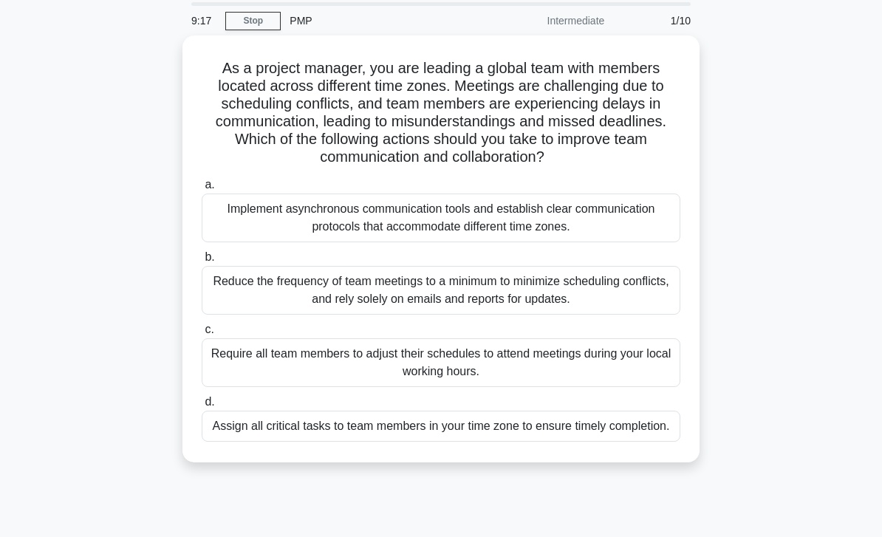  I want to click on div: Implement asynchronous communication tools and establish clear communication protocols that accom..., so click(441, 218).